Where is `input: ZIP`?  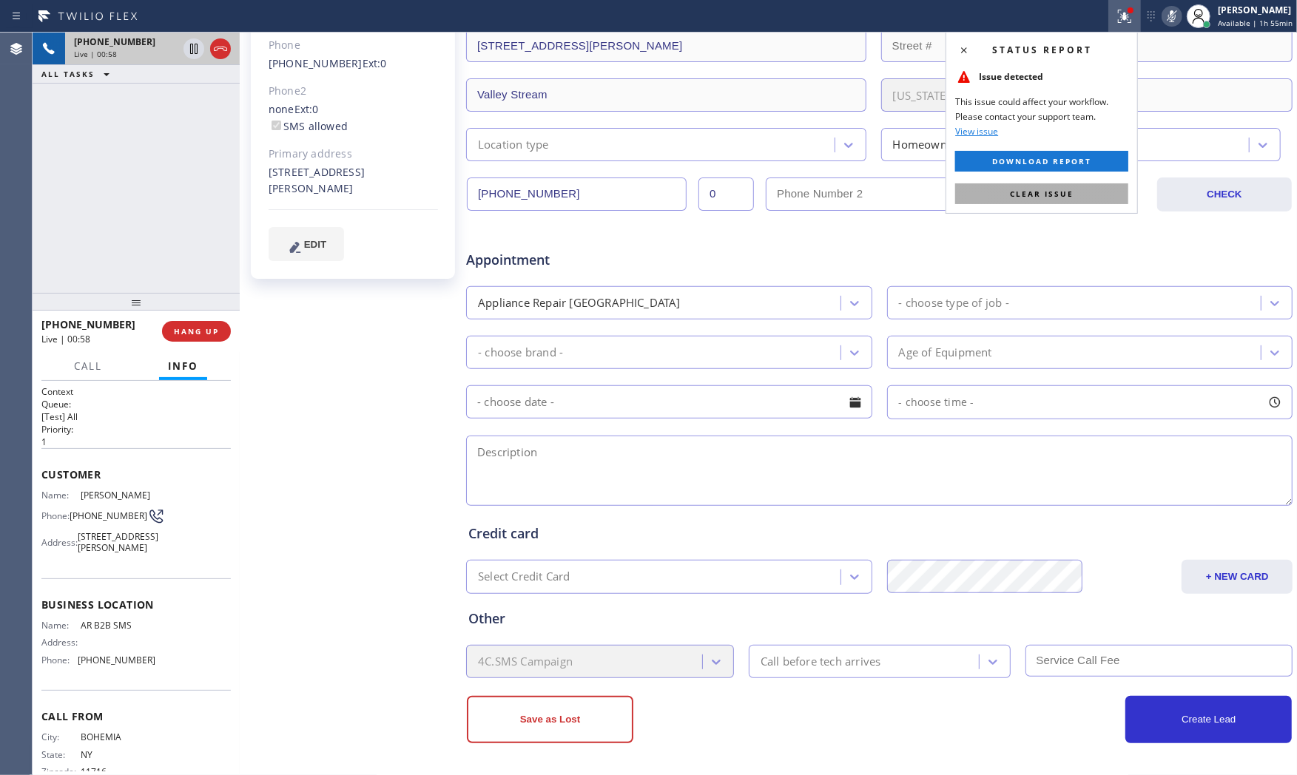 input: ZIP is located at coordinates (1190, 95).